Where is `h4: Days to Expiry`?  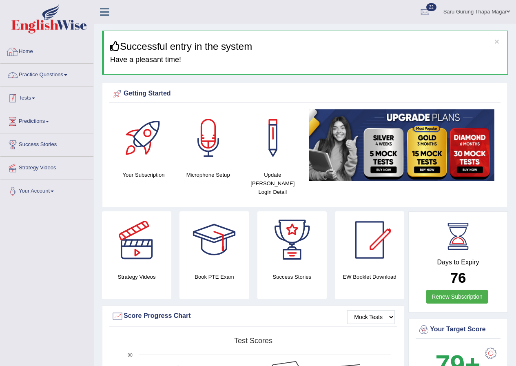 h4: Days to Expiry is located at coordinates (458, 262).